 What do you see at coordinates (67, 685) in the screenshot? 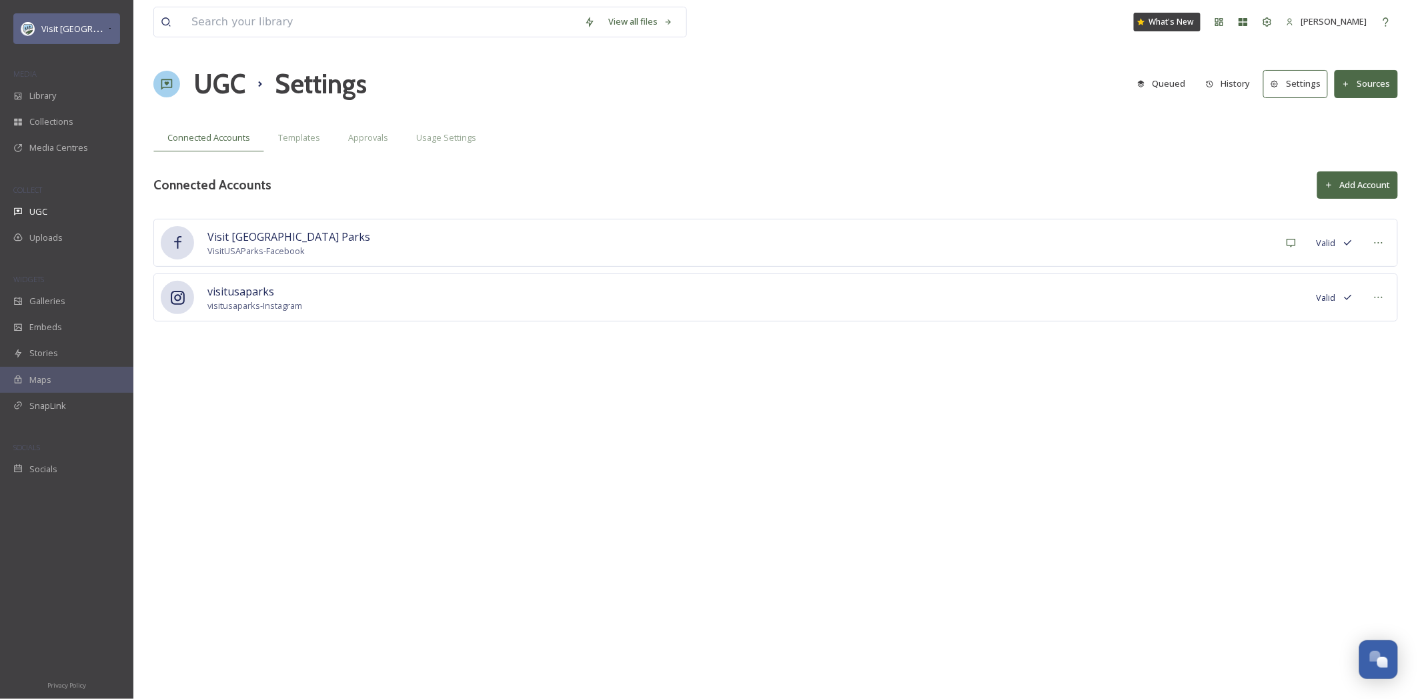
I see `span: Privacy Policy` at bounding box center [67, 685].